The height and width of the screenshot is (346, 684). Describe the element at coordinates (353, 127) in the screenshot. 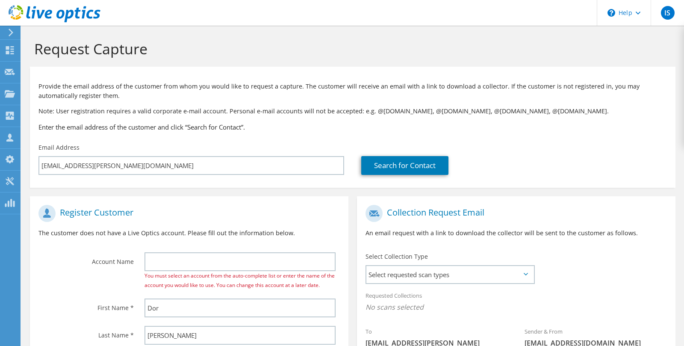

I see `h3: Enter the email address of the customer and click “Search for Contact”.` at that location.